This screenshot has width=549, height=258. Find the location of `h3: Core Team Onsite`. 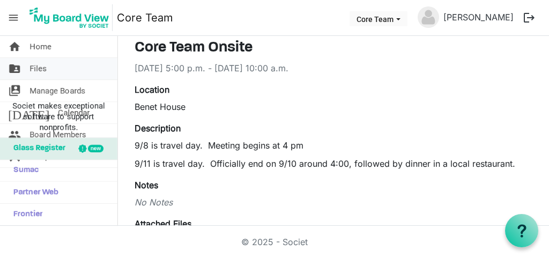

h3: Core Team Onsite is located at coordinates (334, 48).